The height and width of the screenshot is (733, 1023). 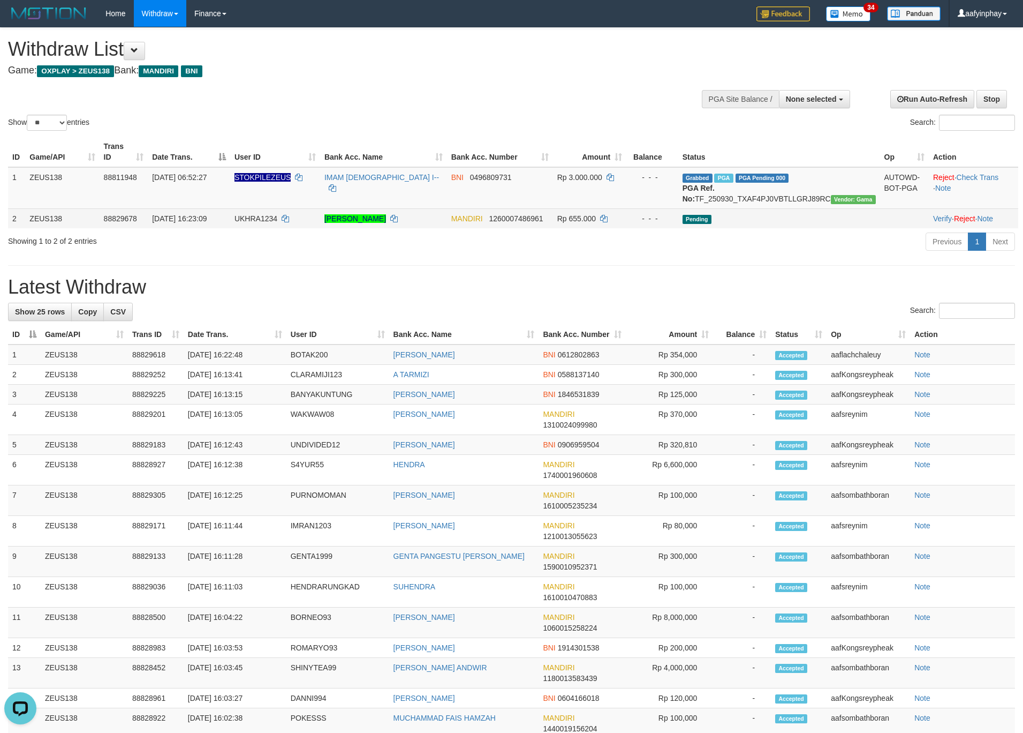 I want to click on td: 88828983, so click(x=156, y=647).